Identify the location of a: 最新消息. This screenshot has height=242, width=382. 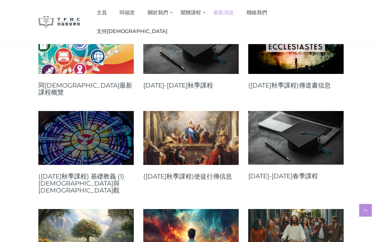
(223, 12).